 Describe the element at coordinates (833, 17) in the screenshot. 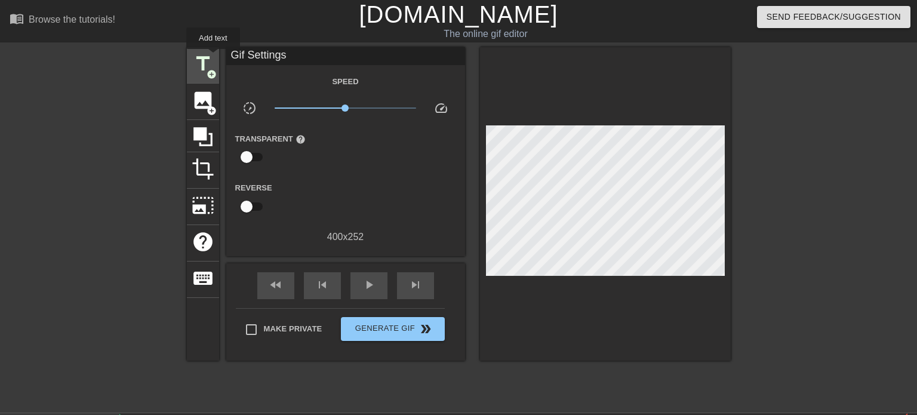

I see `span: Send Feedback/Suggestion` at that location.